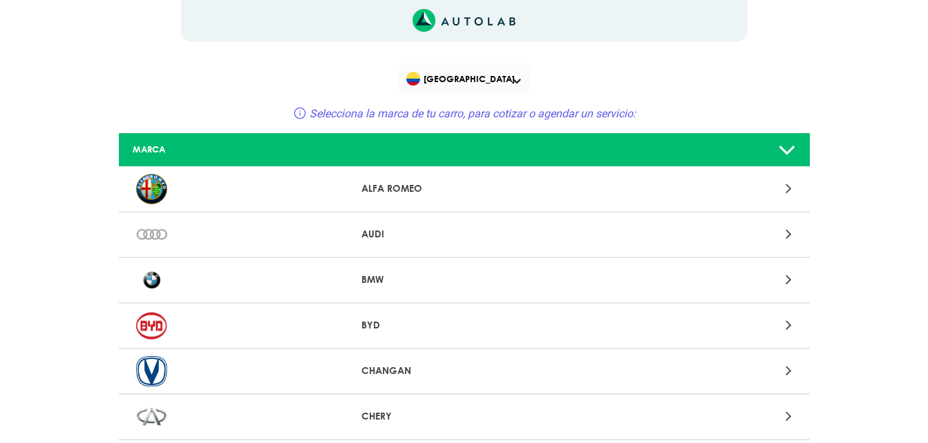 Image resolution: width=928 pixels, height=443 pixels. I want to click on span: Selecciona la marca de tu carro, para cotizar o agendar un servicio:, so click(472, 113).